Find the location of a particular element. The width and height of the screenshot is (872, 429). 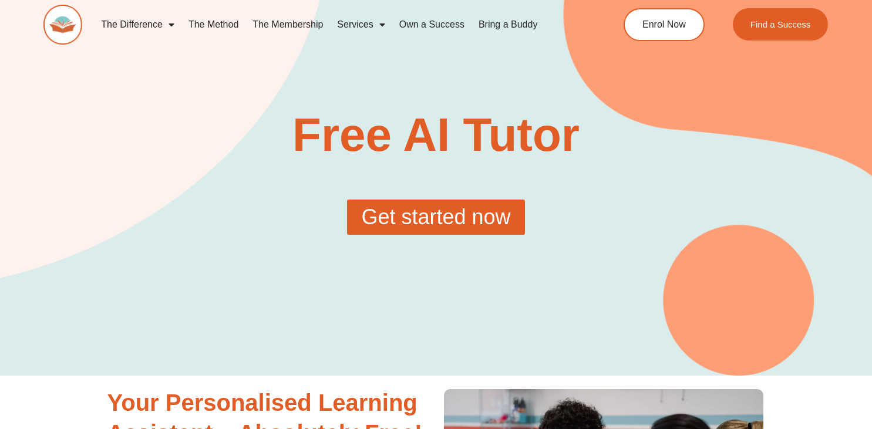

span: Get started now is located at coordinates (436, 217).